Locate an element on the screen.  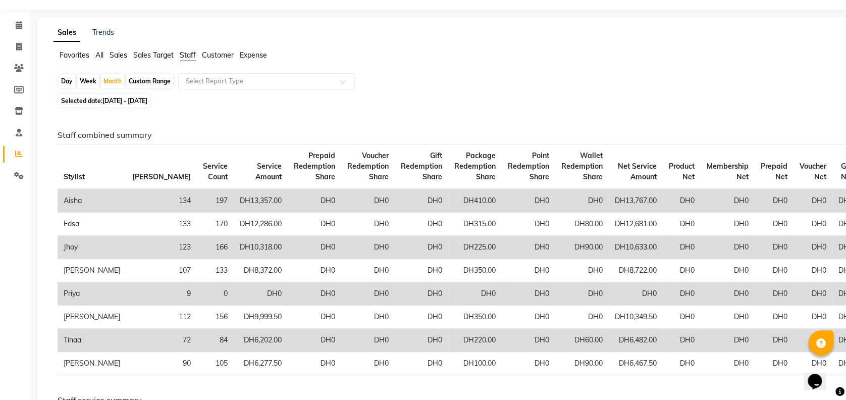
td: DH90.00 is located at coordinates (582, 247).